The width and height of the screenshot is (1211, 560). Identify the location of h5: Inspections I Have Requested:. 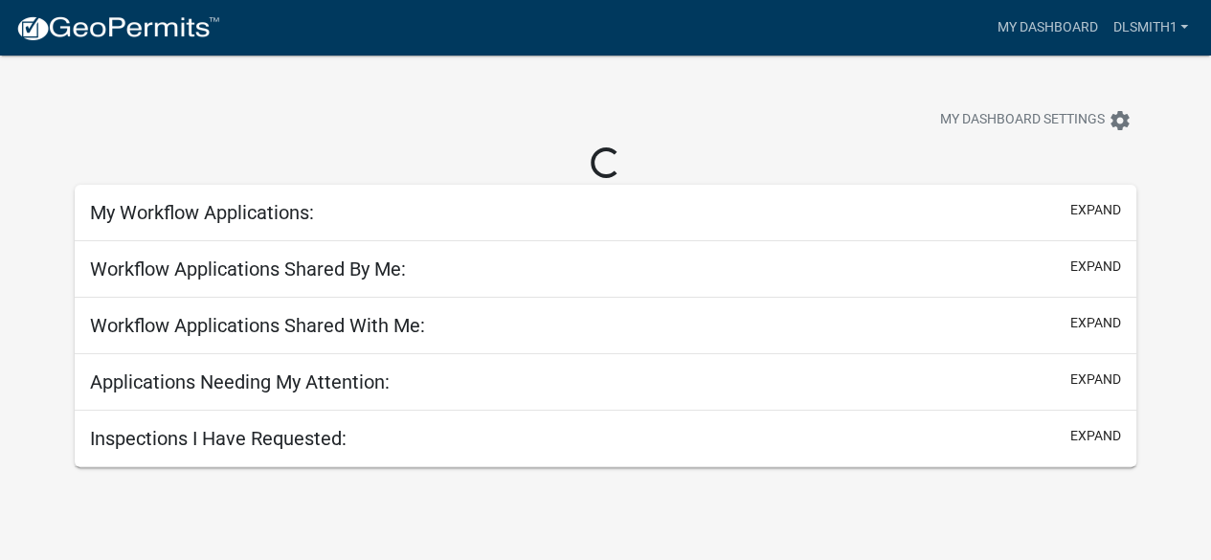
(218, 438).